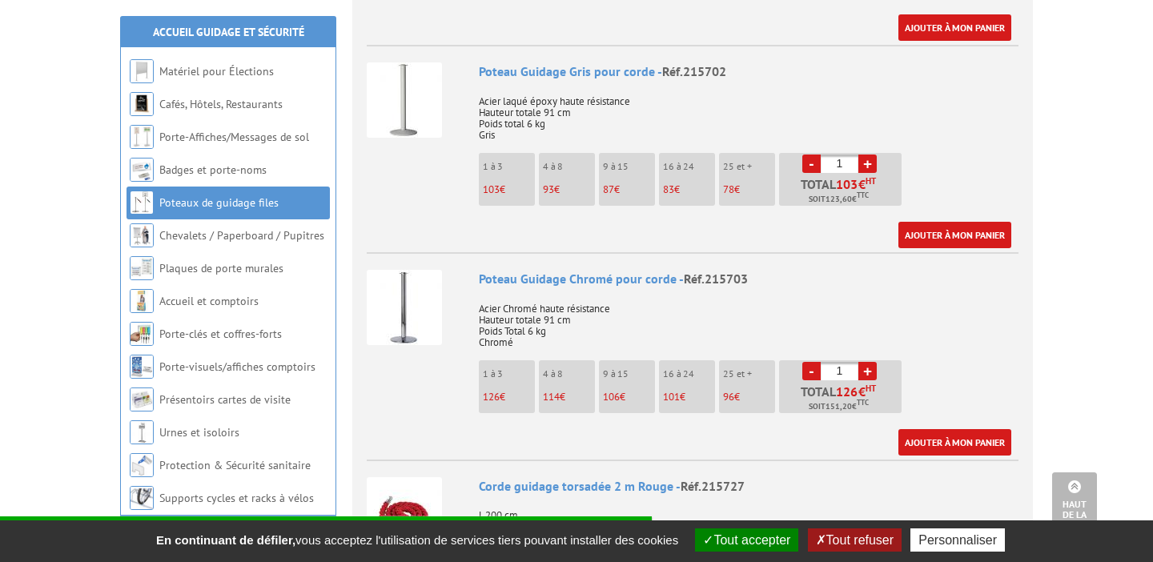 The width and height of the screenshot is (1153, 562). What do you see at coordinates (228, 32) in the screenshot?
I see `a: Accueil Guidage et Sécurité` at bounding box center [228, 32].